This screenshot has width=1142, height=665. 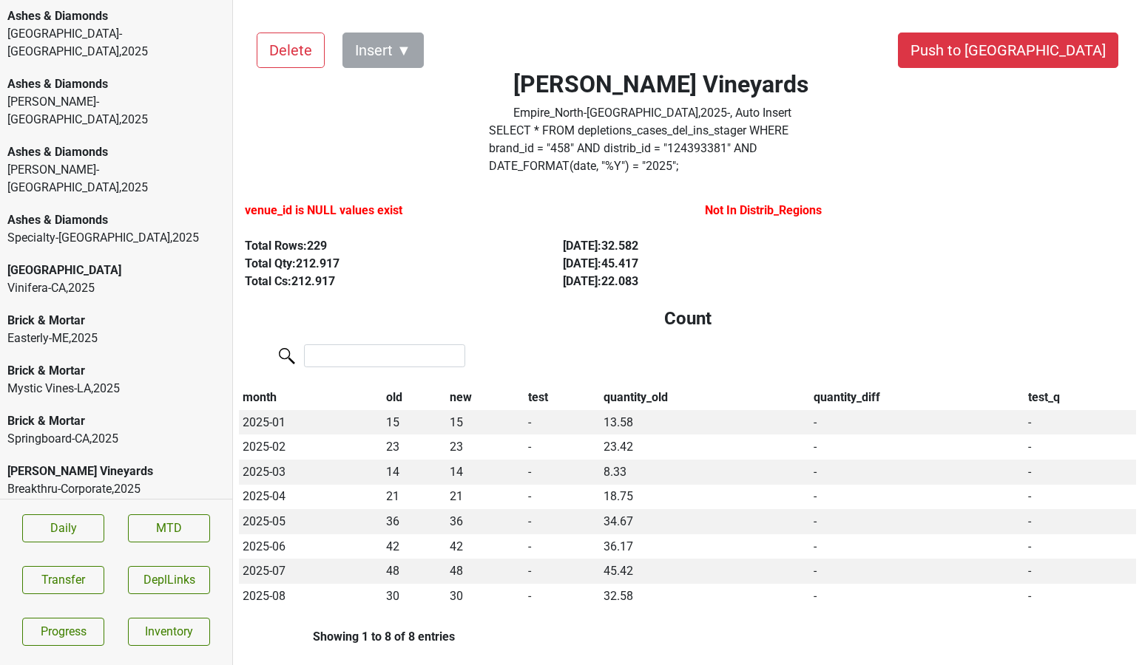 What do you see at coordinates (311, 597) in the screenshot?
I see `td: 2025-08` at bounding box center [311, 597].